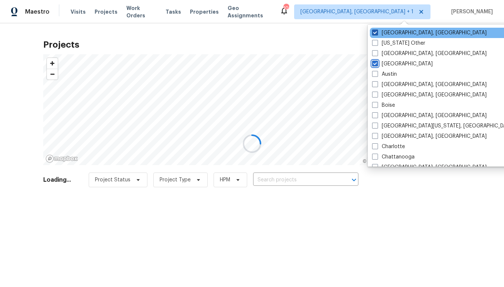  Describe the element at coordinates (52, 74) in the screenshot. I see `button: Zoom out` at that location.